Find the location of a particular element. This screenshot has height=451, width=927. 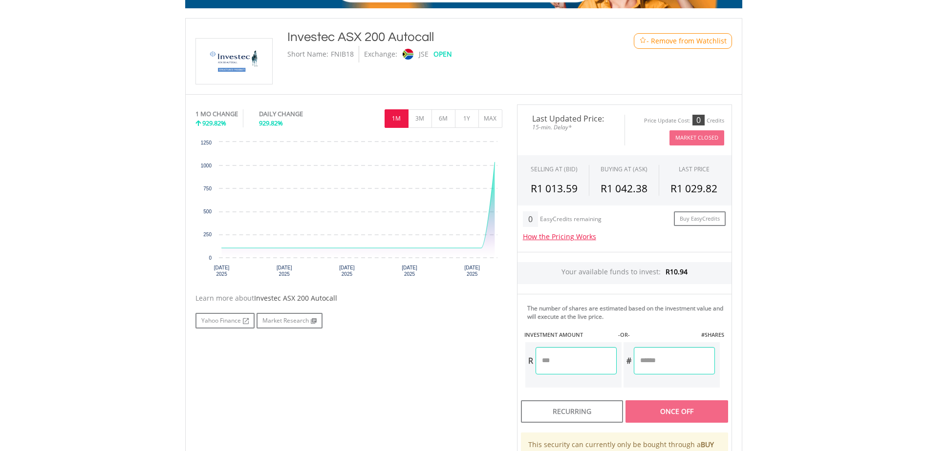

div: The number of shares are estimated based on the investment value and will execute at the live price. is located at coordinates (627, 313).